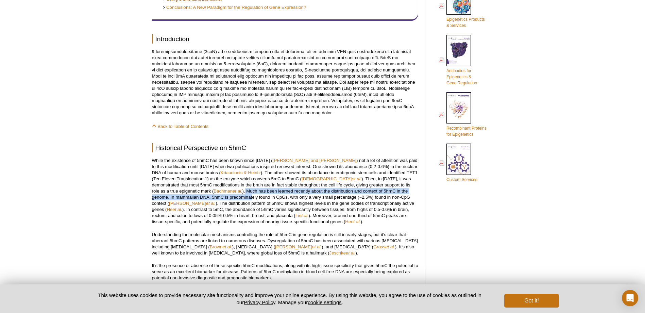 This screenshot has height=313, width=645. Describe the element at coordinates (462, 77) in the screenshot. I see `span: Antibodies for Epigenetics & Gene Regulation` at that location.